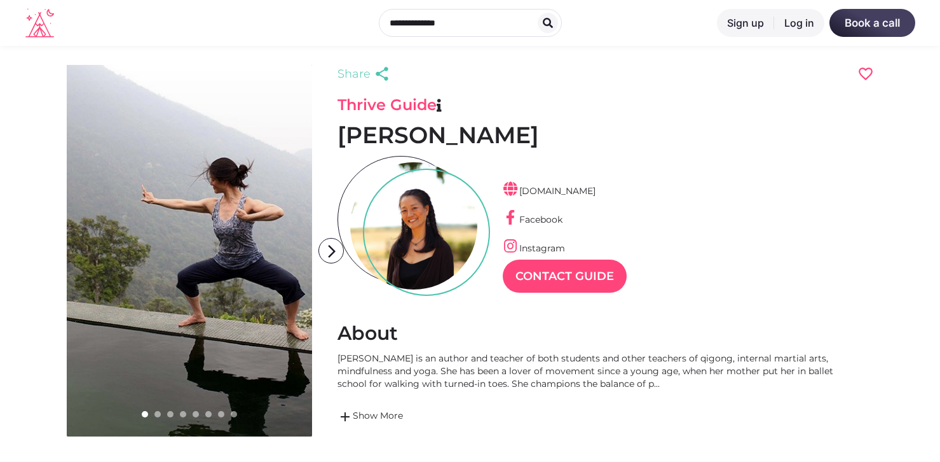  What do you see at coordinates (533, 219) in the screenshot?
I see `a: Facebook` at bounding box center [533, 219].